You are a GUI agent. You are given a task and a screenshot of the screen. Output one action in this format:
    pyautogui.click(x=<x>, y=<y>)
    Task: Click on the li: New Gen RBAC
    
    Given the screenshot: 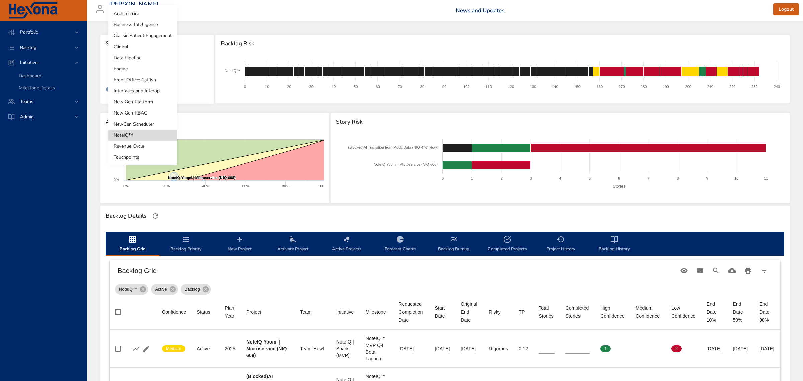 What is the action you would take?
    pyautogui.click(x=142, y=113)
    